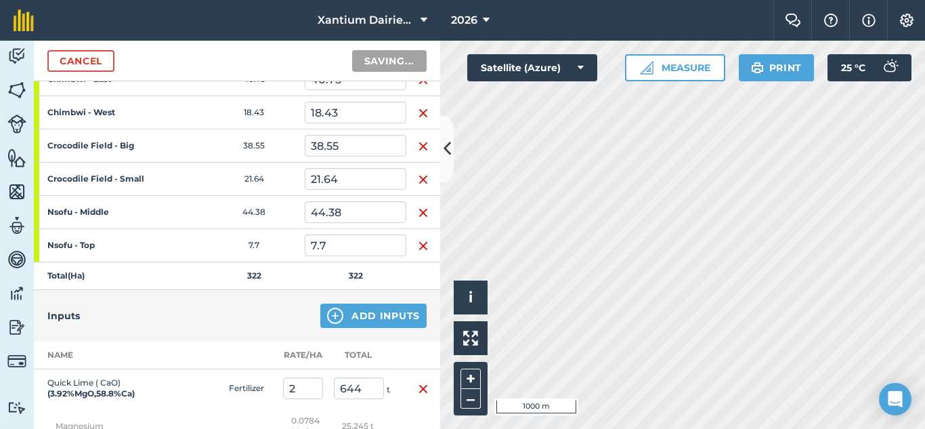 Image resolution: width=925 pixels, height=429 pixels. Describe the element at coordinates (907, 20) in the screenshot. I see `img: A cog icon` at that location.